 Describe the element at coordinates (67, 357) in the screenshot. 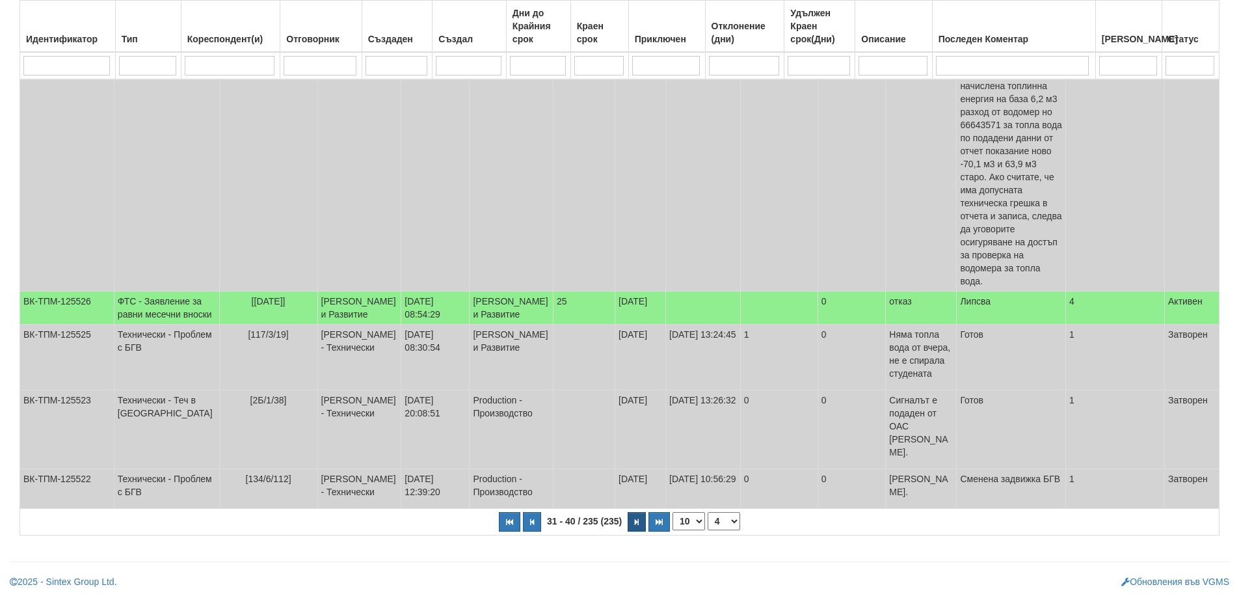

I see `td: ВК-ТПМ-125525` at that location.